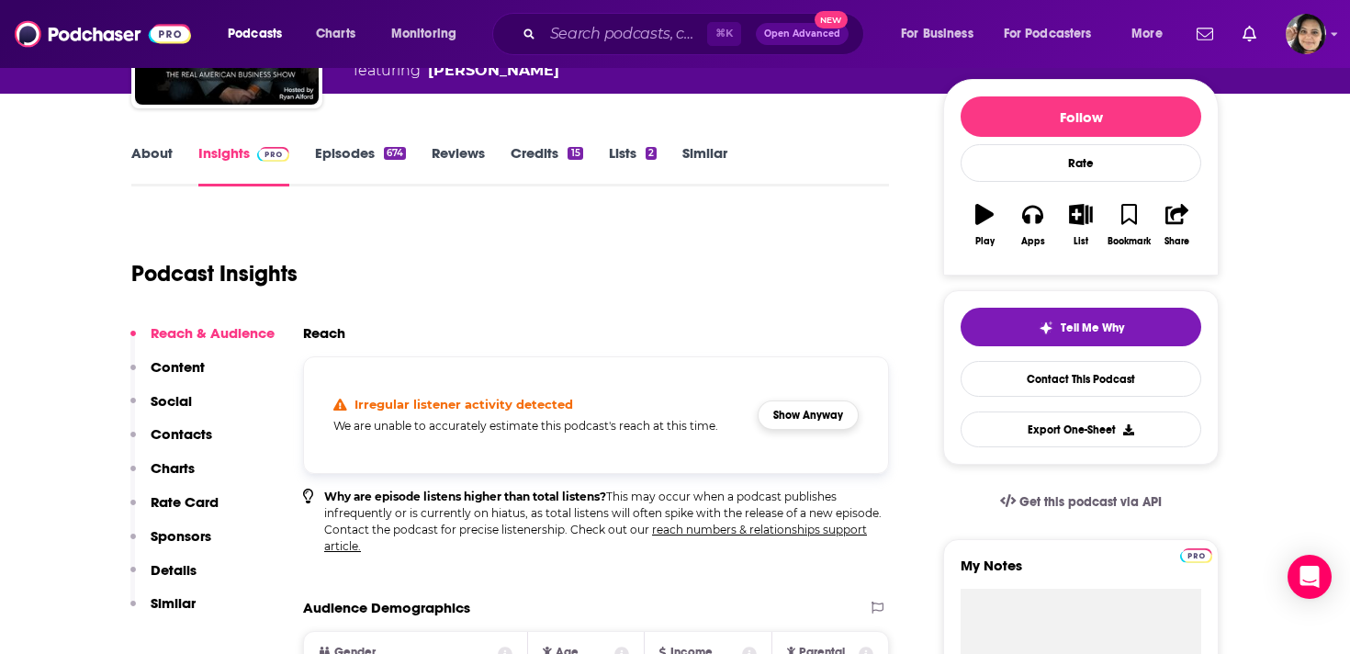 The width and height of the screenshot is (1350, 654). What do you see at coordinates (423, 34) in the screenshot?
I see `span: Monitoring` at bounding box center [423, 34].